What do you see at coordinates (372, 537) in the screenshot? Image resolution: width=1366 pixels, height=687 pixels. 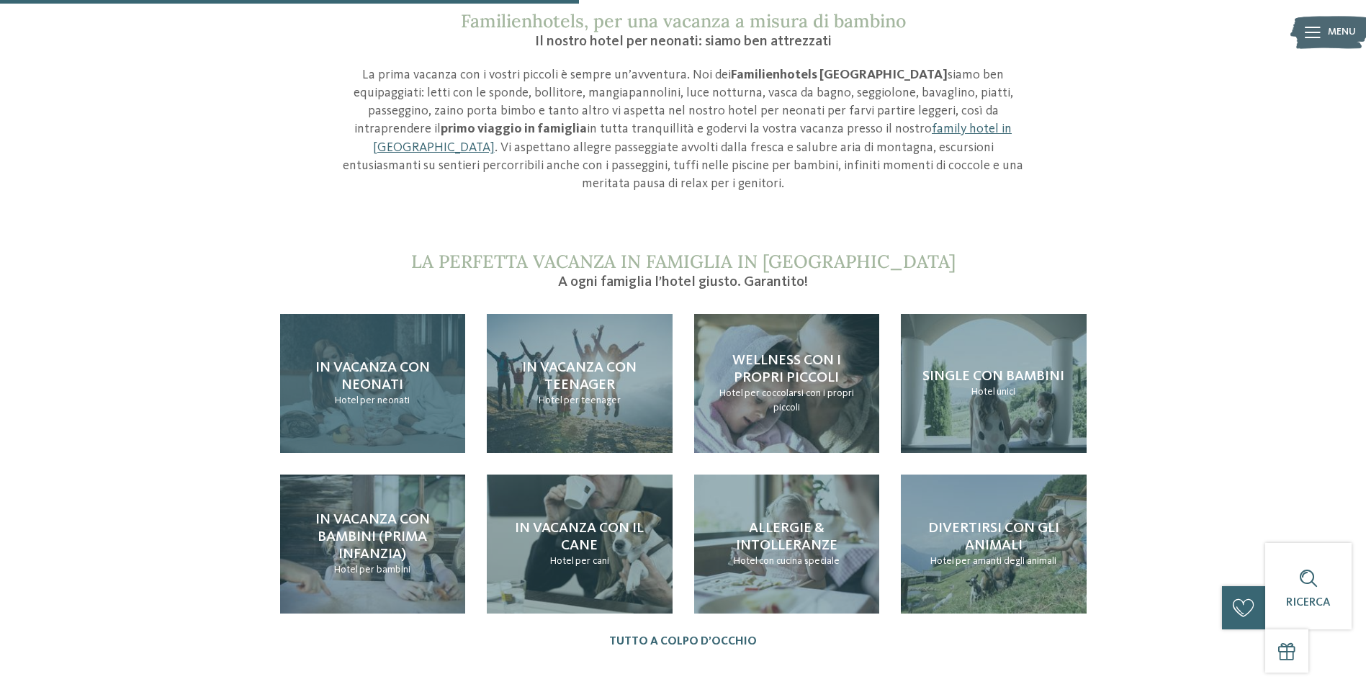 I see `span: In vacanza con bambini (prima infanzia)` at bounding box center [372, 537].